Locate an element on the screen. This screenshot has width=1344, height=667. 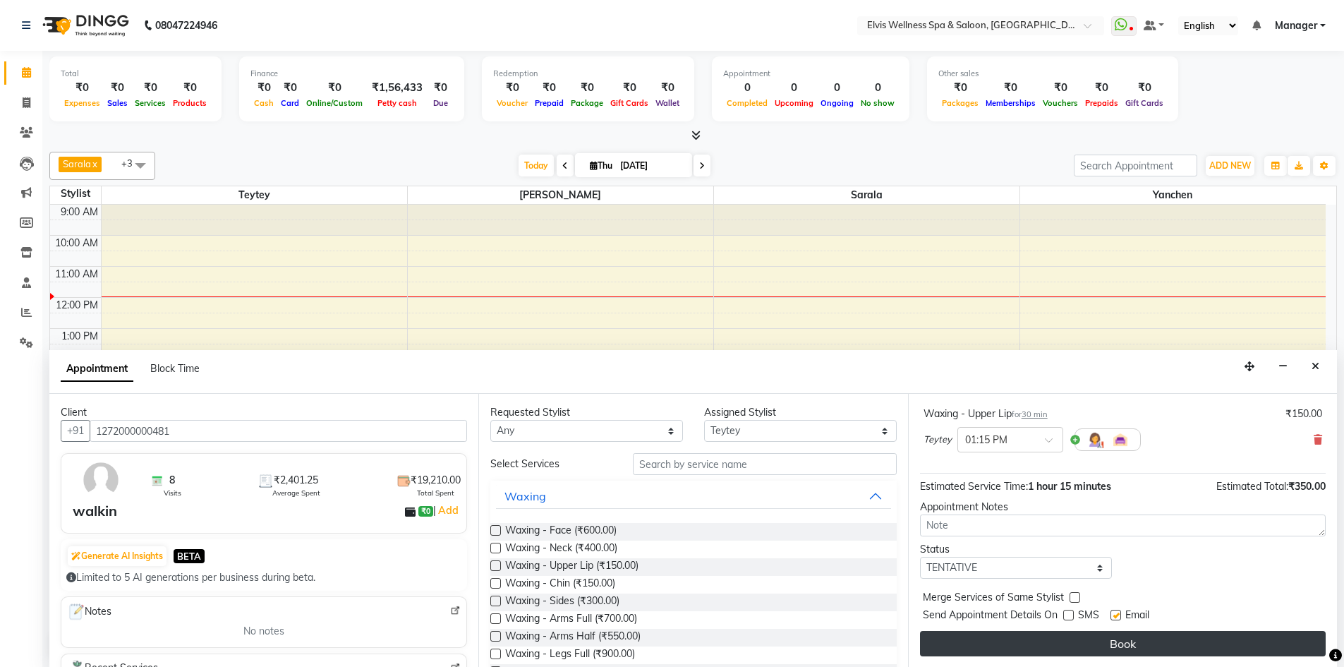
span: Prepaid is located at coordinates (549, 103).